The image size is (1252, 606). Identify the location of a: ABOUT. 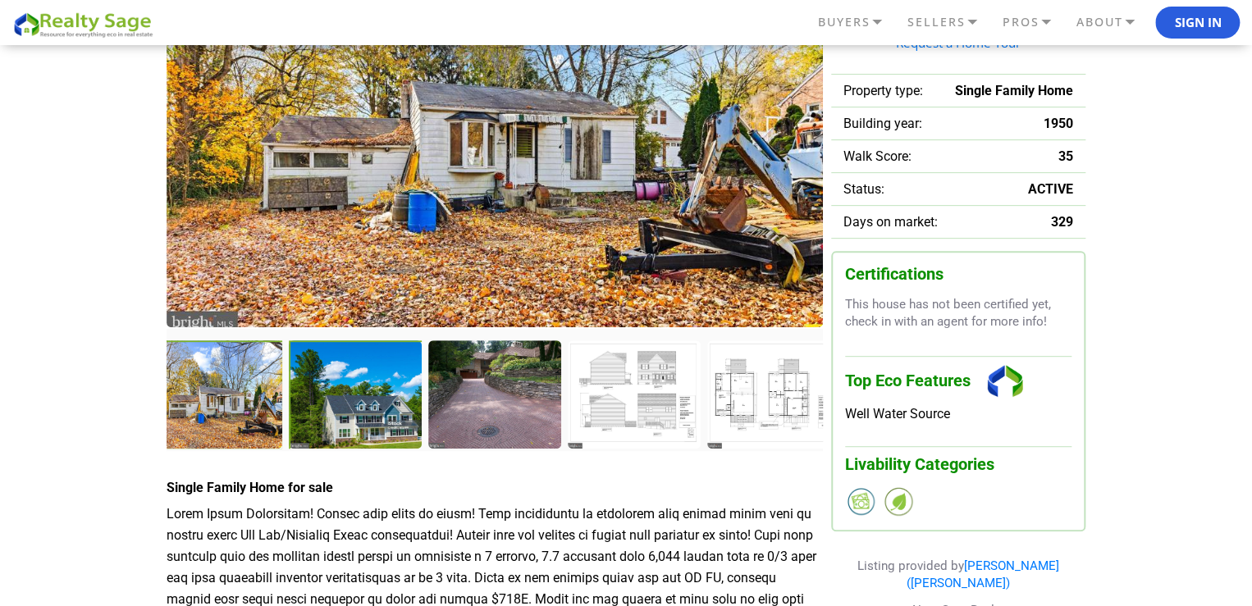
(1113, 22).